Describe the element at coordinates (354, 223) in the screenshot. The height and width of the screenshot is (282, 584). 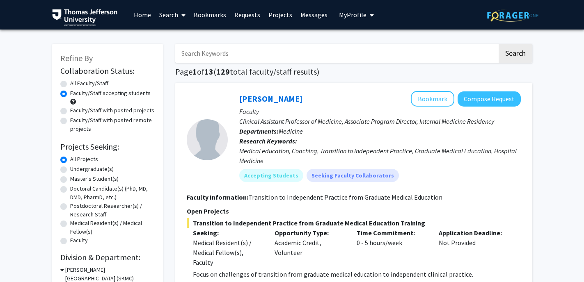
I see `span: Transition to Independent Practice from Graduate Medical Education Training` at that location.